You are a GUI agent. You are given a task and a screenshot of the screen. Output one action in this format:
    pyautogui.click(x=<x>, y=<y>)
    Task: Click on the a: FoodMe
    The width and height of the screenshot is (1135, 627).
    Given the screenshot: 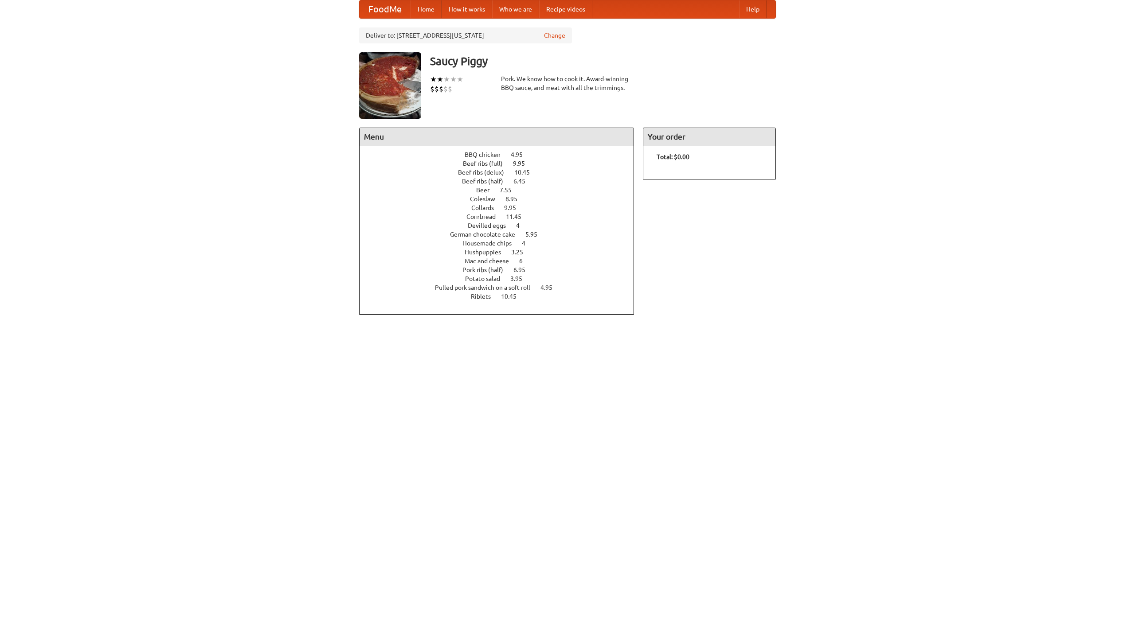 What is the action you would take?
    pyautogui.click(x=385, y=9)
    